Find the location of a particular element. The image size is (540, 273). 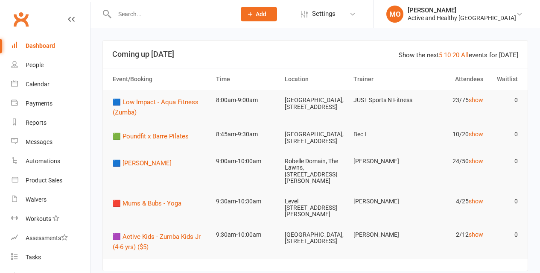

a: Reports is located at coordinates (50, 123).